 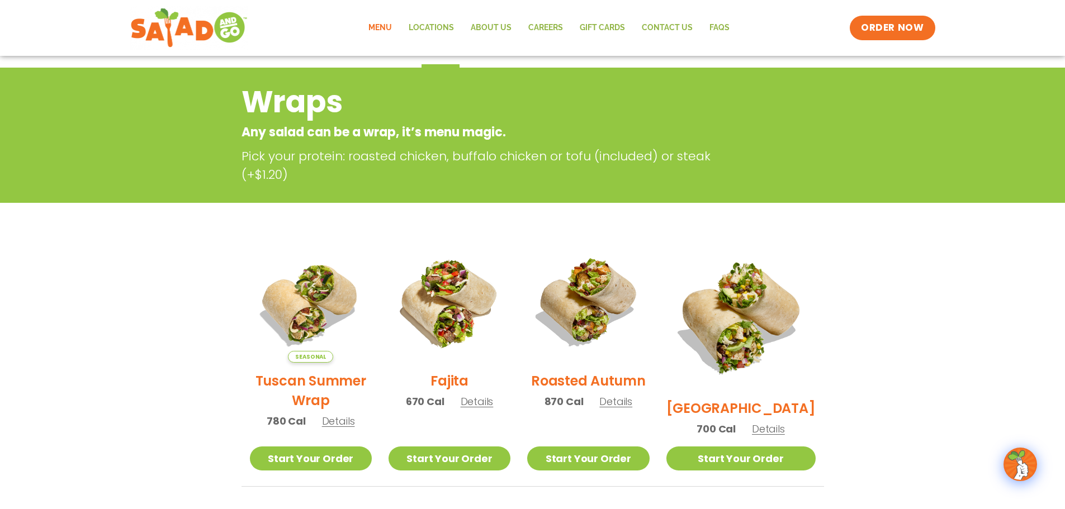 What do you see at coordinates (1021, 465) in the screenshot?
I see `img: wpChatIcon` at bounding box center [1021, 465].